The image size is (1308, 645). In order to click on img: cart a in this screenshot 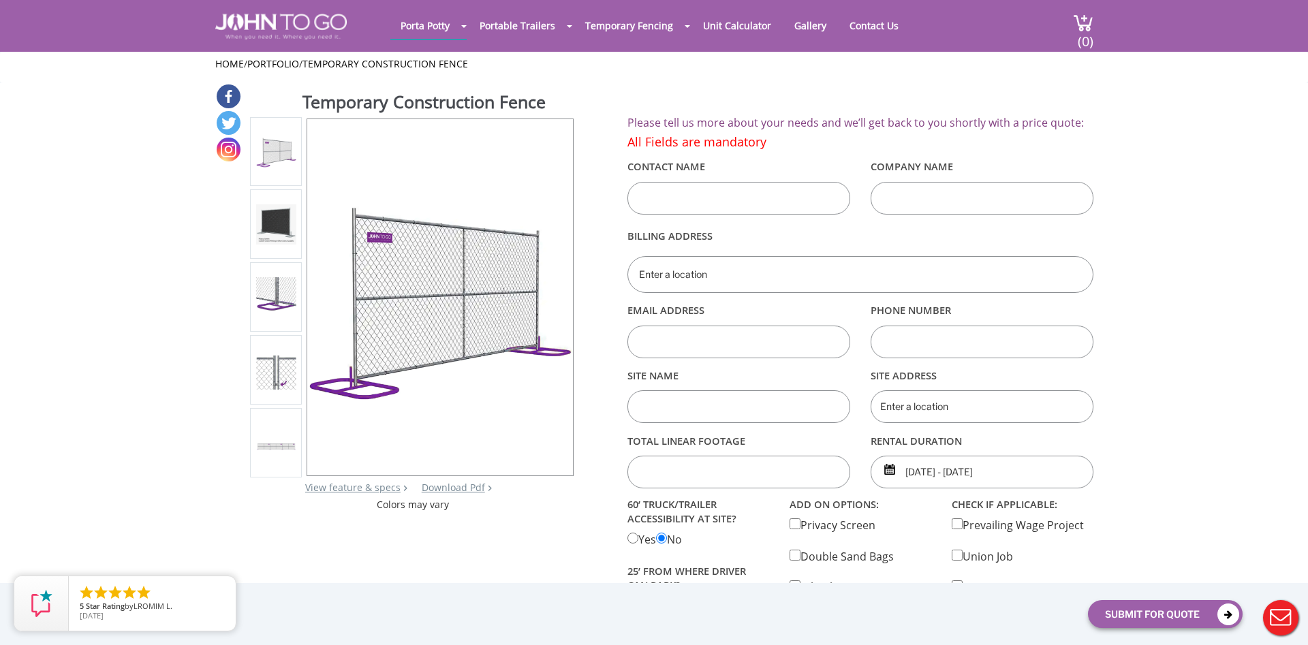, I will do `click(1083, 22)`.